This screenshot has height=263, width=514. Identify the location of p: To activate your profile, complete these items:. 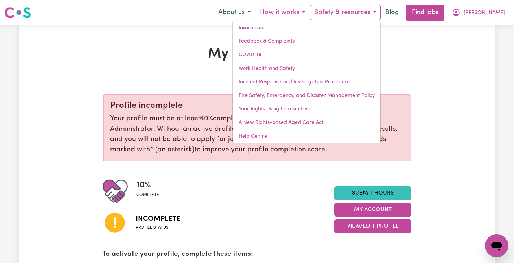
(257, 255).